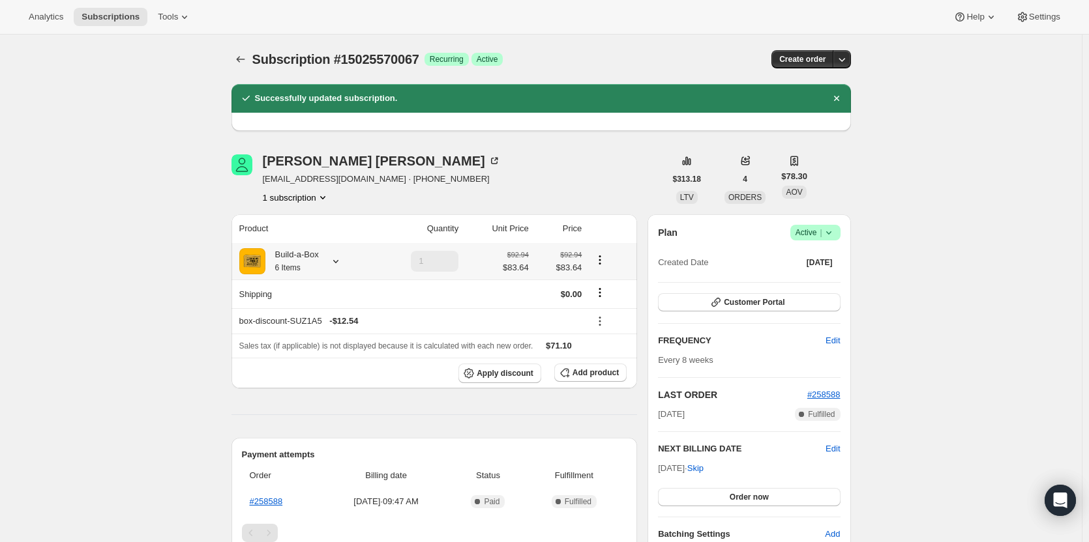 The height and width of the screenshot is (542, 1089). Describe the element at coordinates (287, 268) in the screenshot. I see `small: 6 Items` at that location.